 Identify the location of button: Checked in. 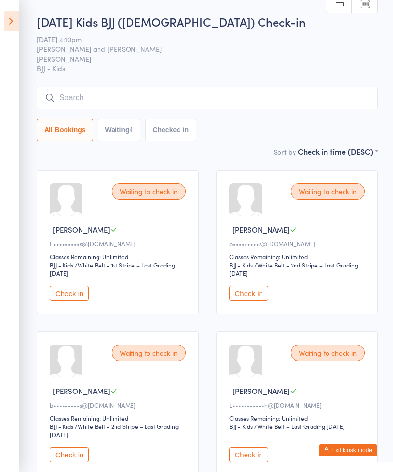
(170, 130).